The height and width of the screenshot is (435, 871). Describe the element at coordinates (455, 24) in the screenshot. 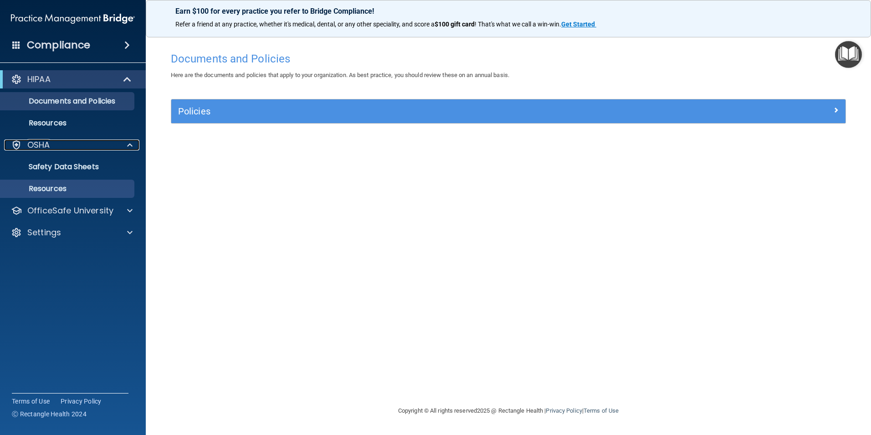

I see `strong: $100 gift card` at that location.